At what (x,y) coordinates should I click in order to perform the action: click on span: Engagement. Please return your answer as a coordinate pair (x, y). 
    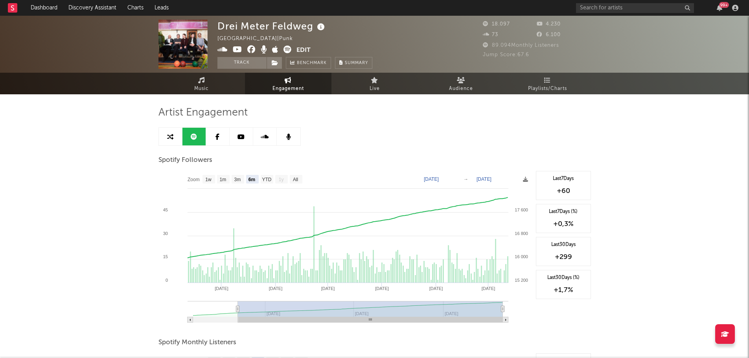
    Looking at the image, I should click on (288, 89).